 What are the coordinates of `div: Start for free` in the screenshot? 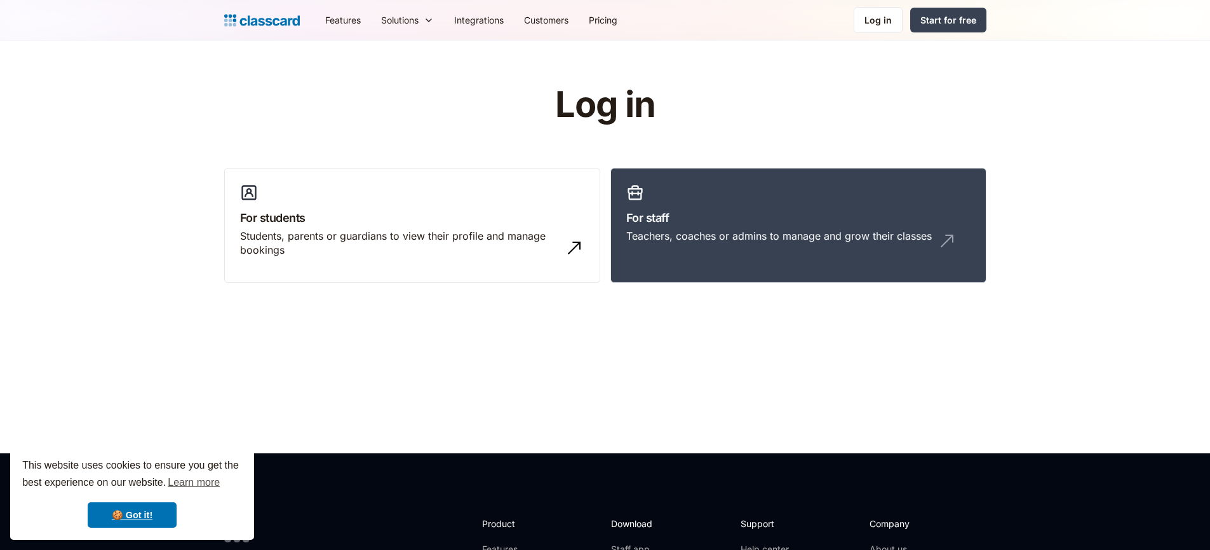 It's located at (949, 20).